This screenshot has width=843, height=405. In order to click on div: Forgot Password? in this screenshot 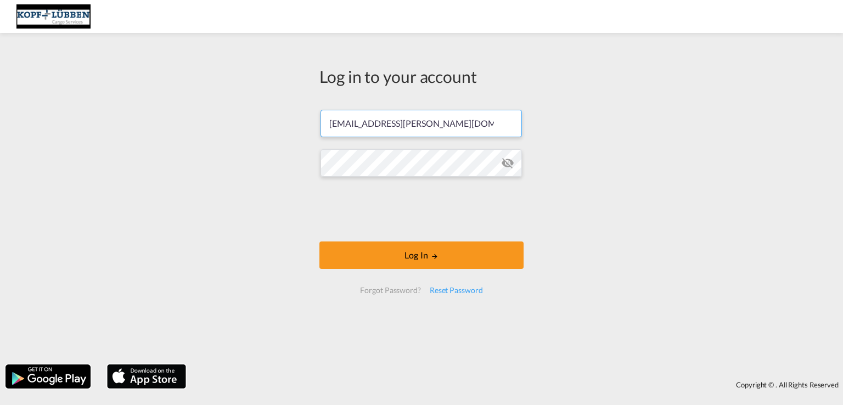, I will do `click(390, 290)`.